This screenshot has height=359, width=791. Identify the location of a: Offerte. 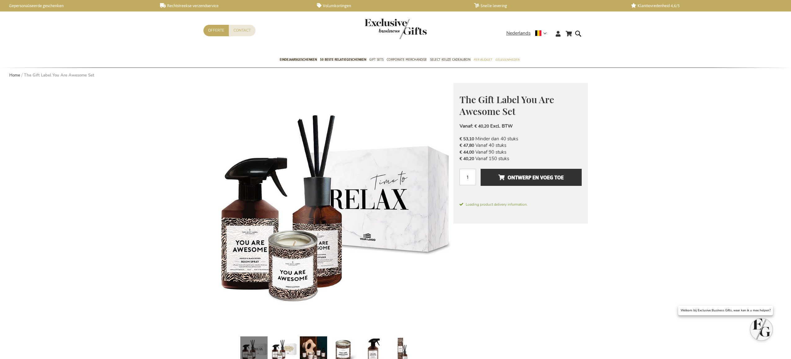
(216, 30).